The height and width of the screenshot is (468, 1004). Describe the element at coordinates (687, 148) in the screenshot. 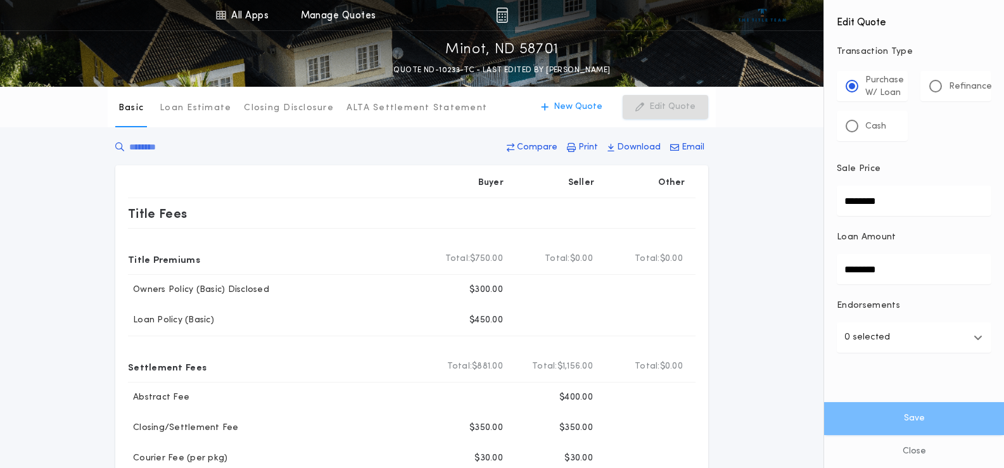

I see `button: Email` at that location.